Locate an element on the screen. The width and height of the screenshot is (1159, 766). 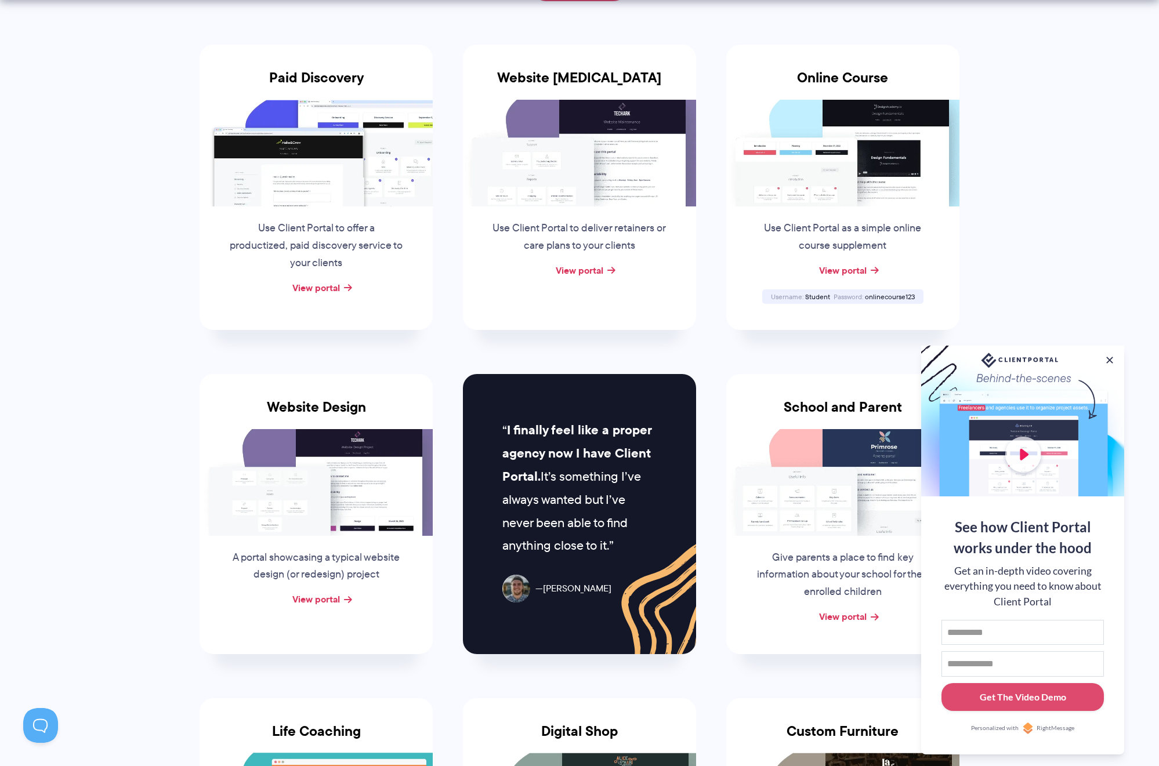
p: A portal showcasing a typical website design (or redesign) project is located at coordinates (316, 567).